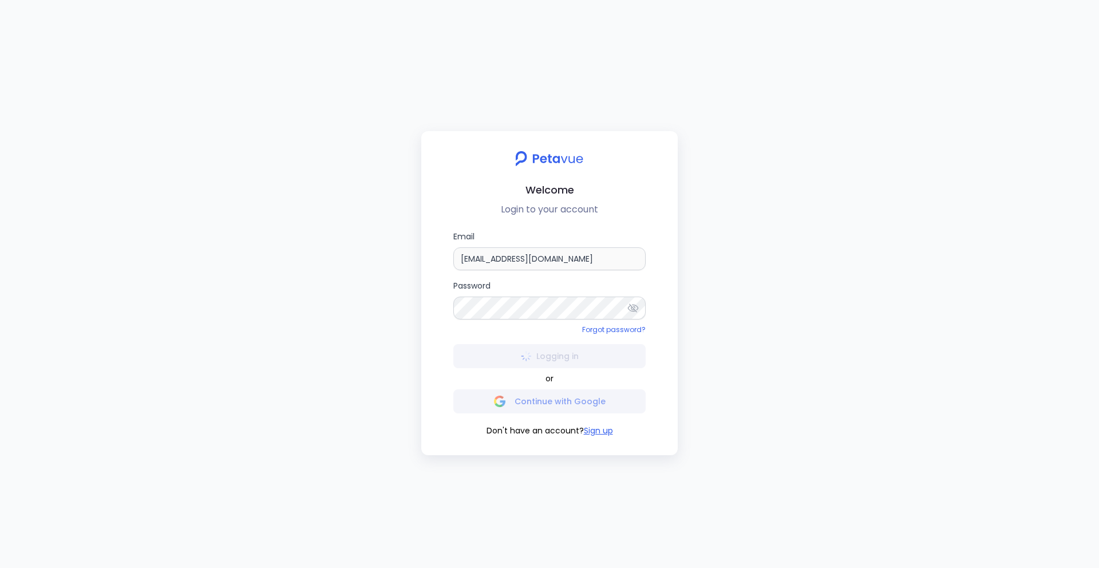  Describe the element at coordinates (549, 299) in the screenshot. I see `label: Password` at that location.